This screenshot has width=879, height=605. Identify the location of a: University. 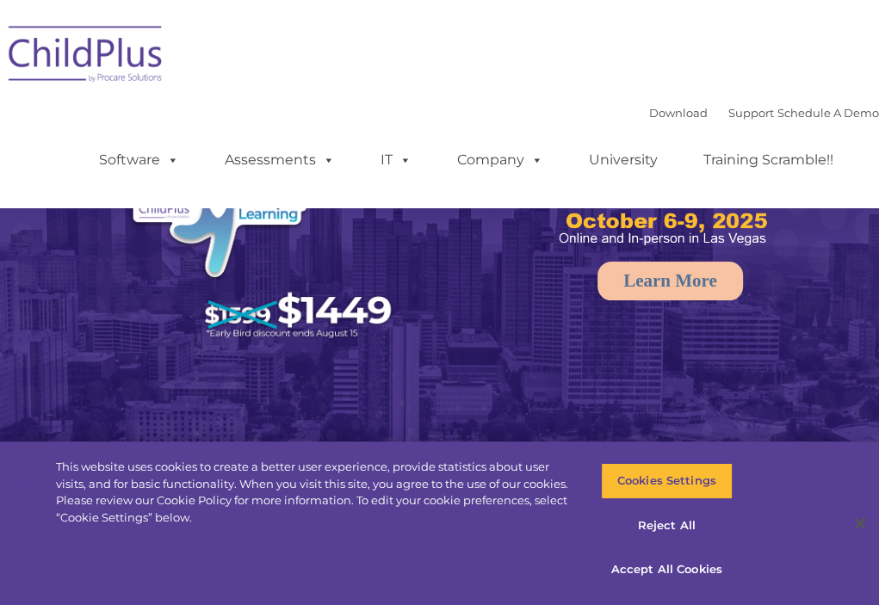
(623, 160).